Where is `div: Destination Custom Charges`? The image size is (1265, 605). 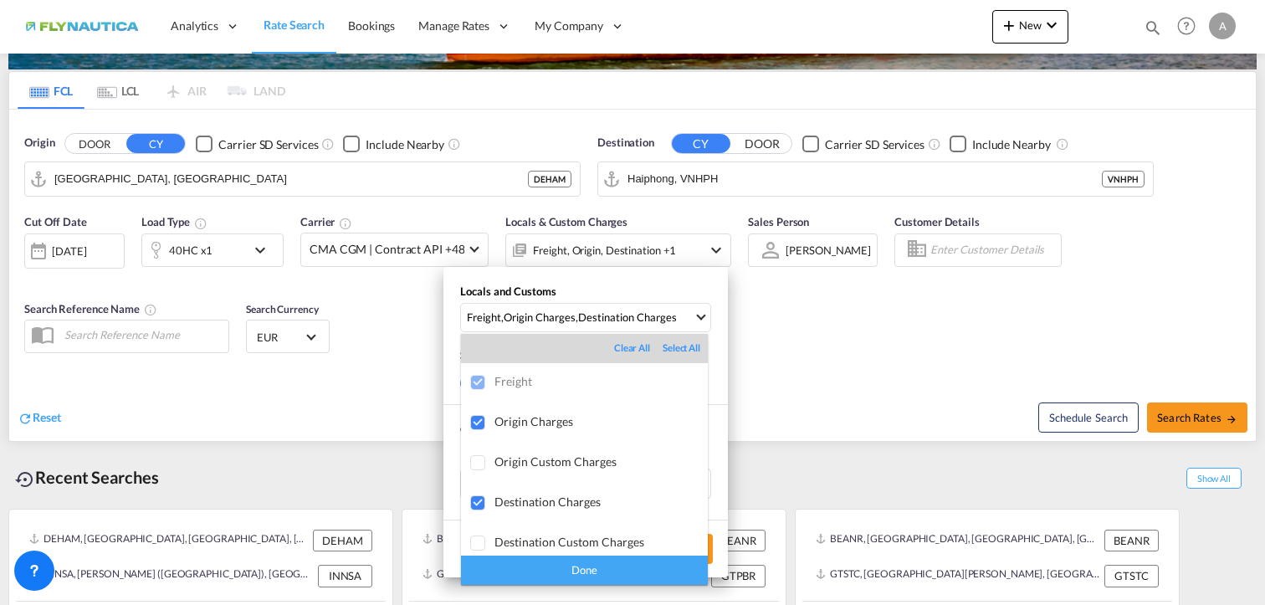 div: Destination Custom Charges is located at coordinates (601, 541).